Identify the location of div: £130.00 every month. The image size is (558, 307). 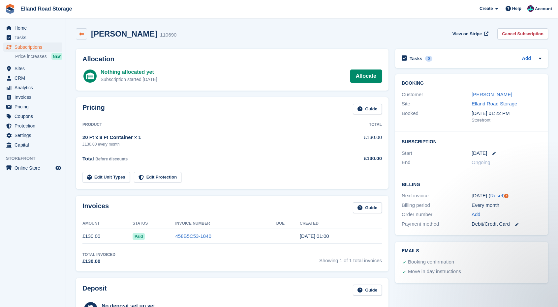
(209, 144).